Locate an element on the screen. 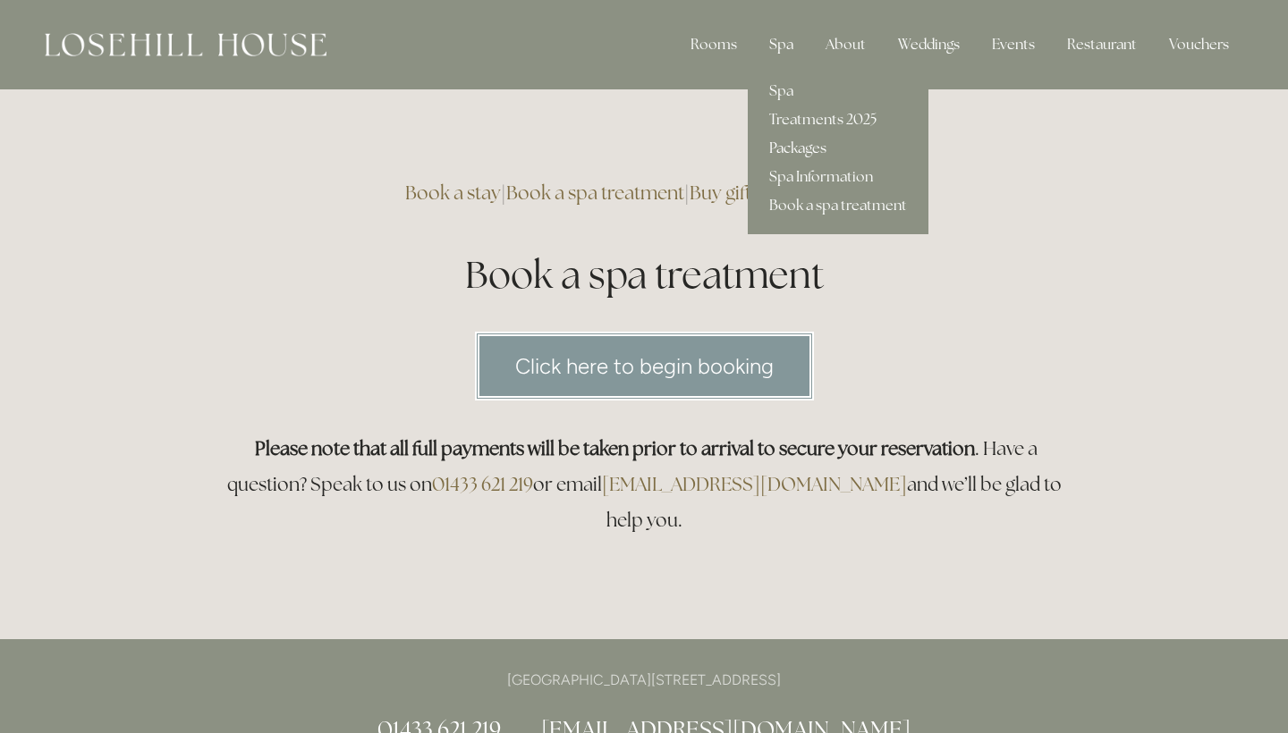 This screenshot has height=733, width=1288. div: Weddings is located at coordinates (928, 45).